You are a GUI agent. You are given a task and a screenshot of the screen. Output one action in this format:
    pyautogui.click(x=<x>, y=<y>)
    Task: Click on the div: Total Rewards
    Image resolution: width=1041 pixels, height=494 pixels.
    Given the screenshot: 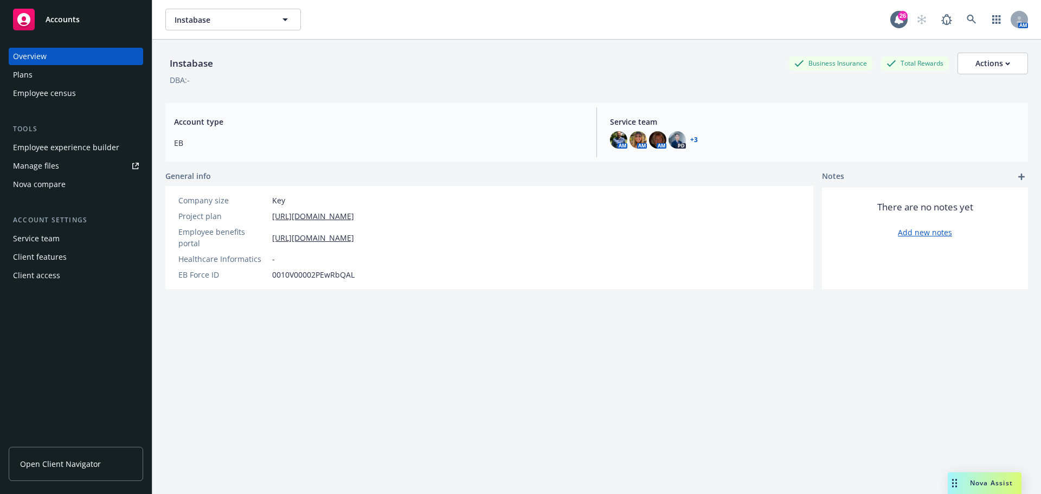 What is the action you would take?
    pyautogui.click(x=915, y=63)
    